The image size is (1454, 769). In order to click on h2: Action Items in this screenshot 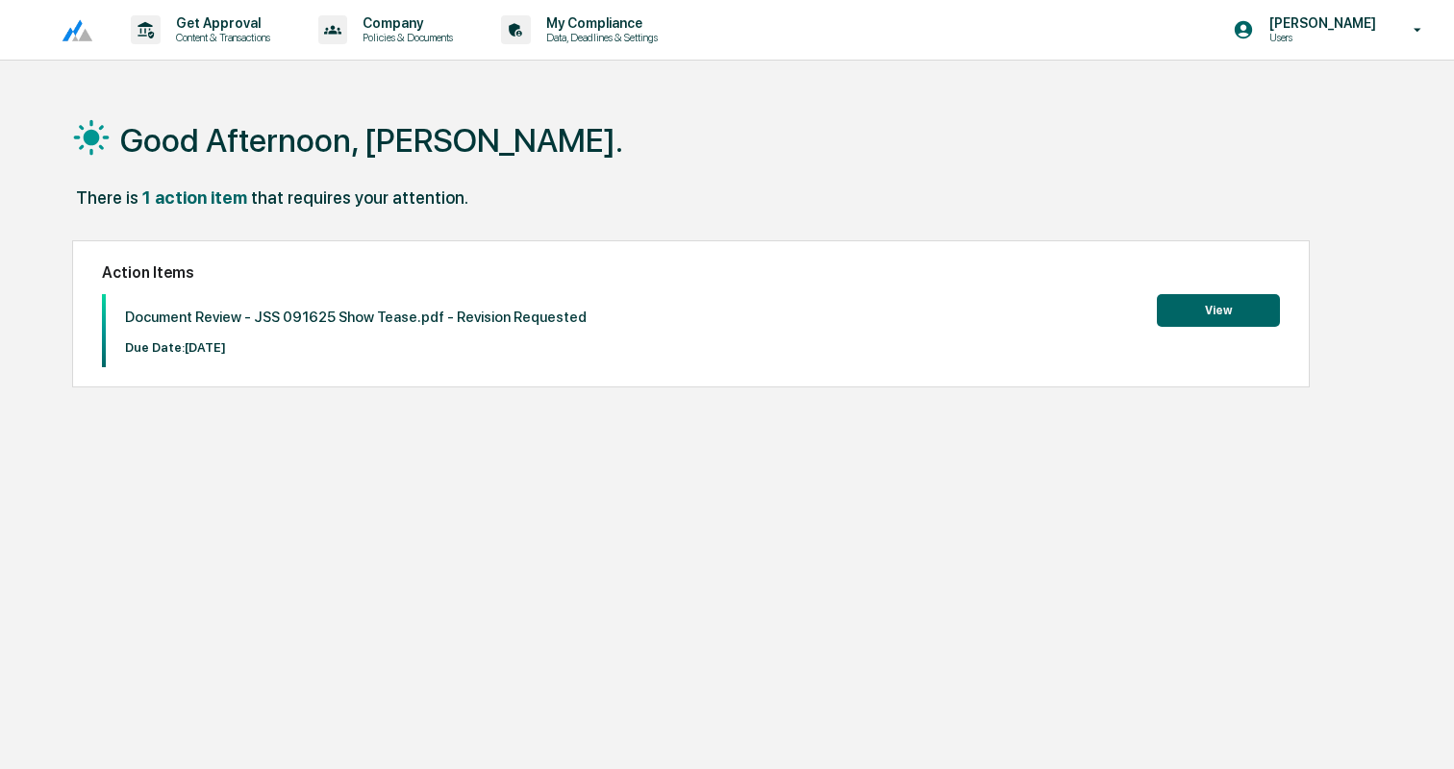, I will do `click(690, 272)`.